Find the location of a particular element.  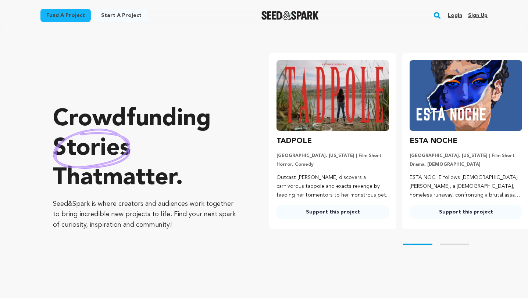

img: Seed&Spark Logo Dark Mode is located at coordinates (290, 15).